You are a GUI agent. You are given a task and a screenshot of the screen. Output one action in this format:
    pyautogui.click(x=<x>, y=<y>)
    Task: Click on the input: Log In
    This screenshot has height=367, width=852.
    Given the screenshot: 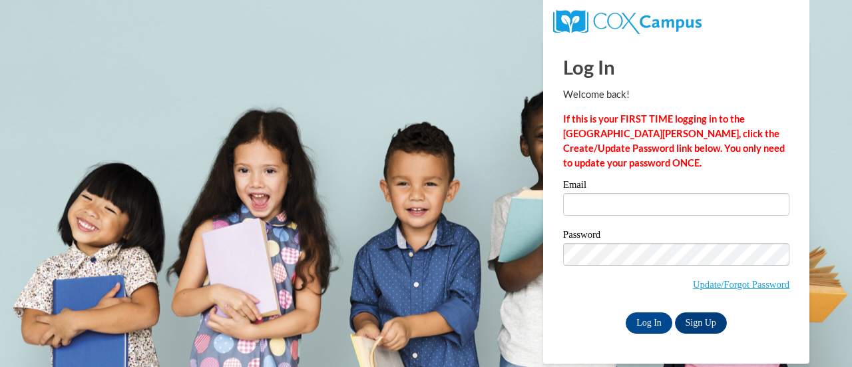 What is the action you would take?
    pyautogui.click(x=649, y=323)
    